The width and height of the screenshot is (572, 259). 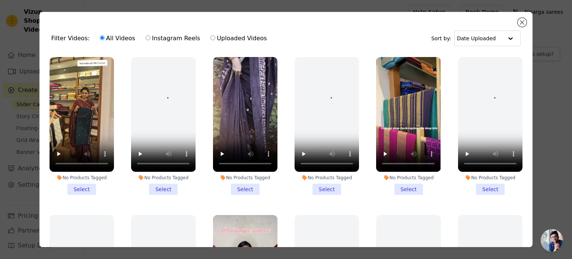 I want to click on label: All Videos, so click(x=117, y=38).